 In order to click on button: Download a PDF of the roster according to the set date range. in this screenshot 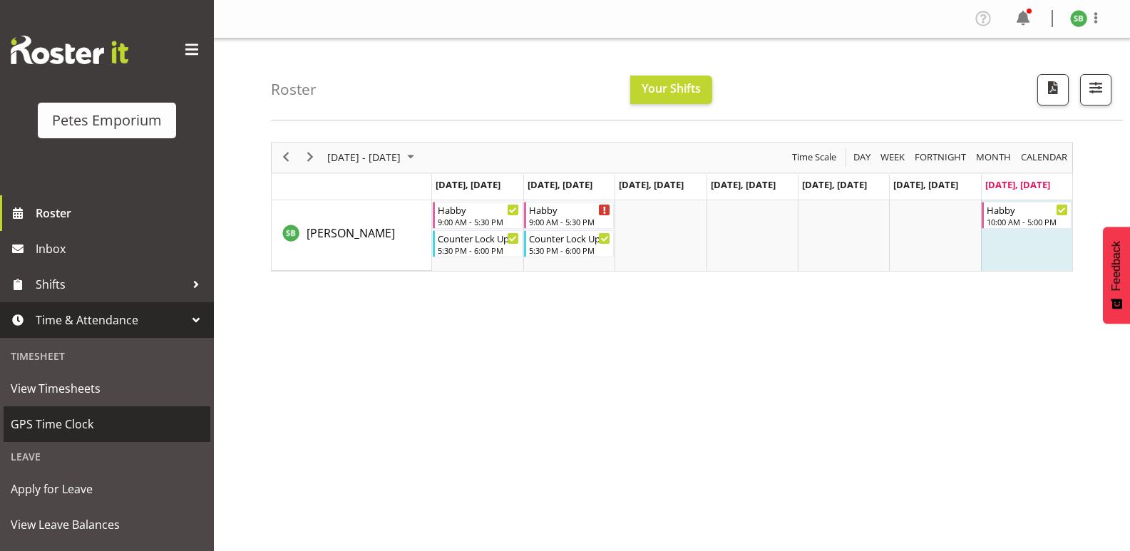, I will do `click(1053, 90)`.